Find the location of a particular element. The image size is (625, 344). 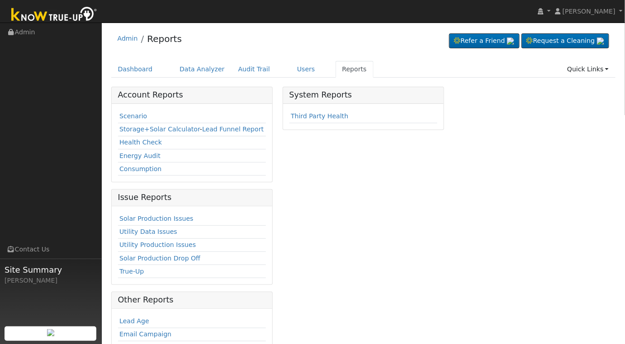

a: Request a Cleaning is located at coordinates (565, 41).